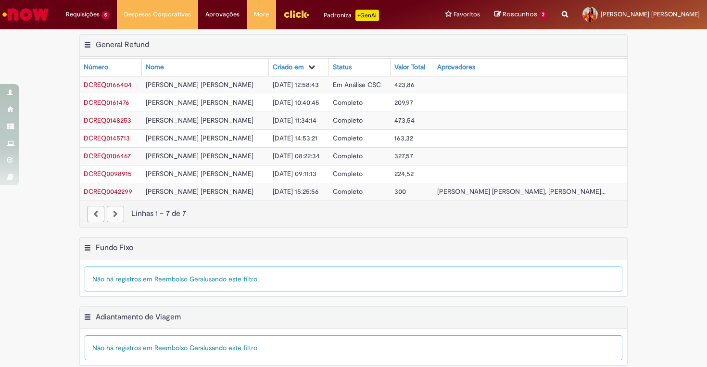 The image size is (707, 367). Describe the element at coordinates (122, 45) in the screenshot. I see `h2: General Refund` at that location.